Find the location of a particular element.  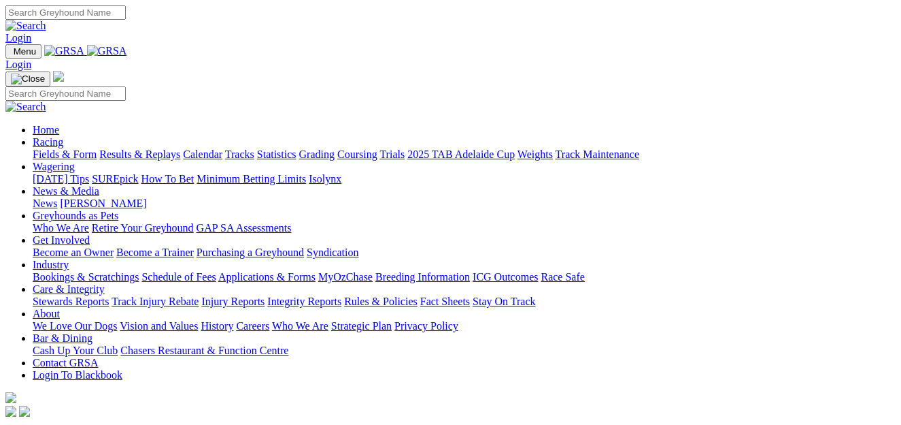

a: Get Involved is located at coordinates (61, 239).